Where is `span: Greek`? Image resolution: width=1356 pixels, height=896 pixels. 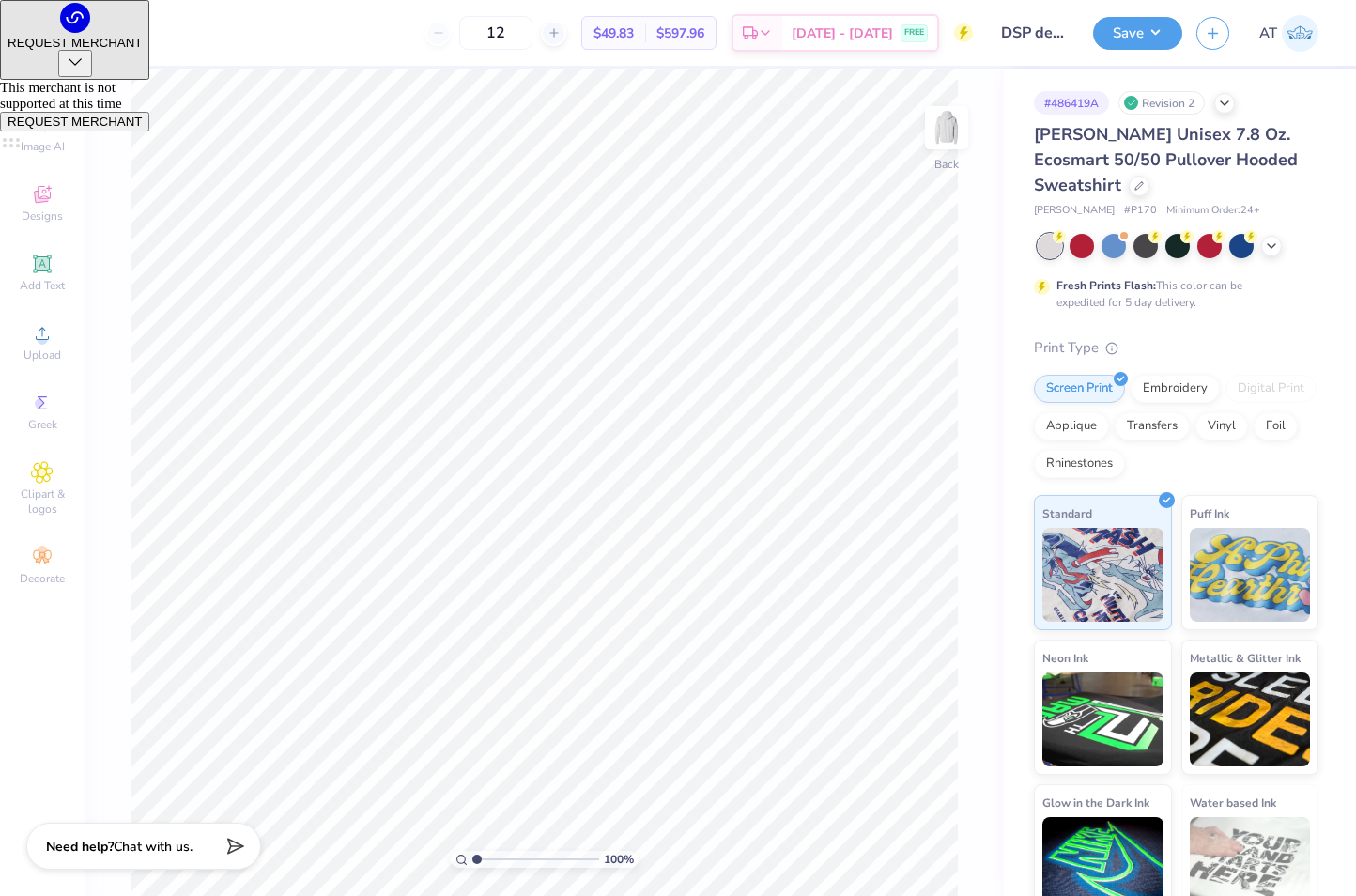
span: Greek is located at coordinates (42, 424).